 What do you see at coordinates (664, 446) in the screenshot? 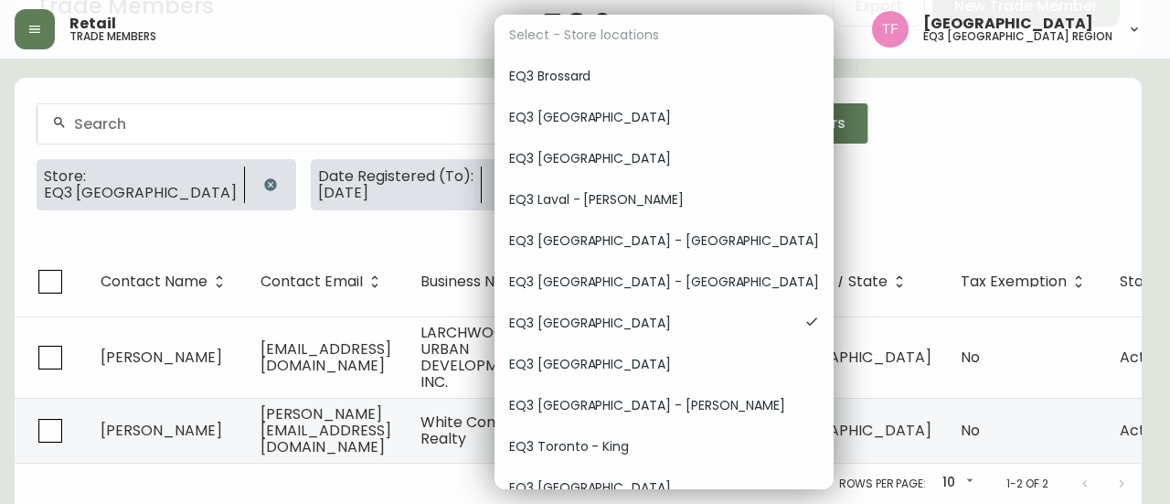
I see `span: EQ3 Toronto - King` at bounding box center [664, 446].